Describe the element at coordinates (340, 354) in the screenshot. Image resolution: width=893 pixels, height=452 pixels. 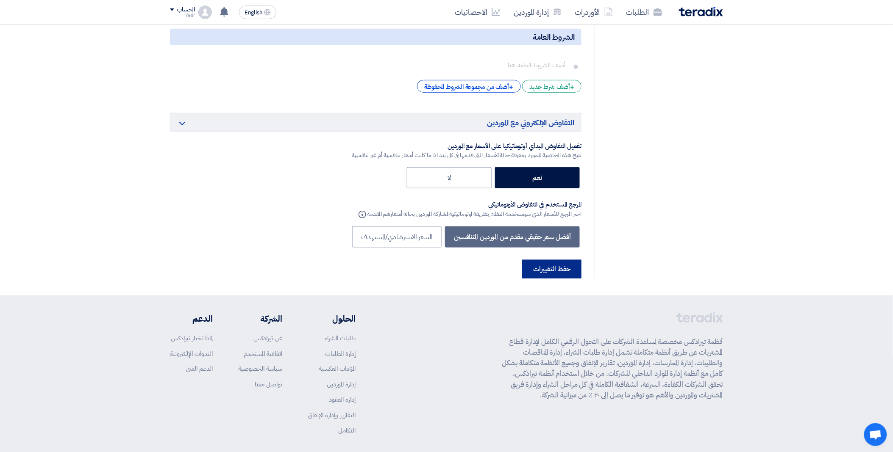
I see `a: إدارة الطلبات` at that location.